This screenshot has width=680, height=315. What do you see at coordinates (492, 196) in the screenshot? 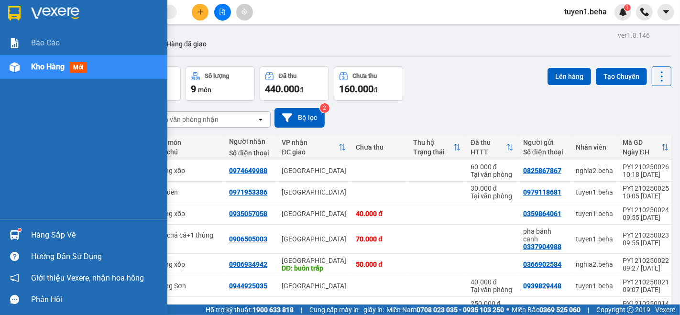
I see `div: Tại văn phòng` at bounding box center [492, 196].